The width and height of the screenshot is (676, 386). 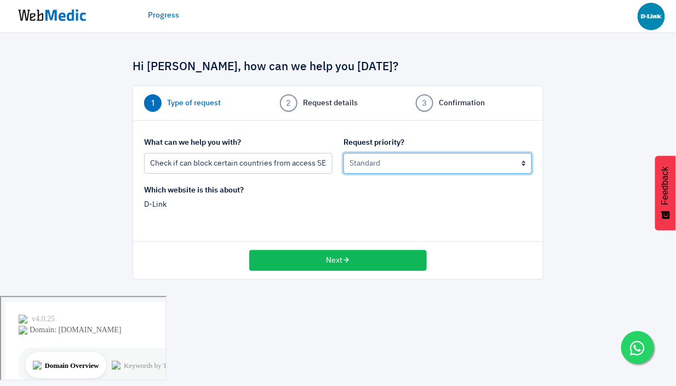 What do you see at coordinates (152, 68) in the screenshot?
I see `div: Keywords by Traffic` at bounding box center [152, 68].